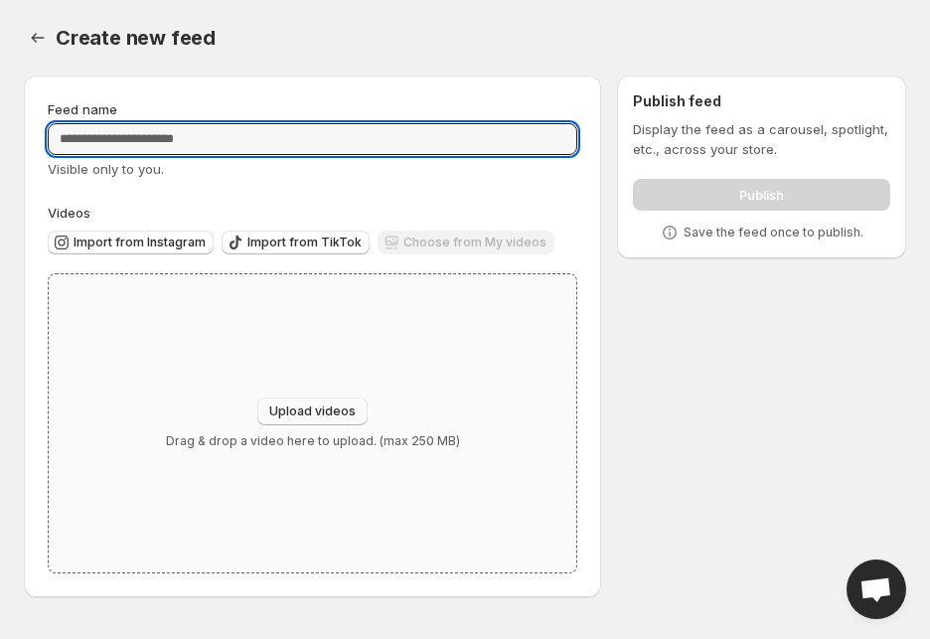  What do you see at coordinates (312, 411) in the screenshot?
I see `span: Upload videos` at bounding box center [312, 411].